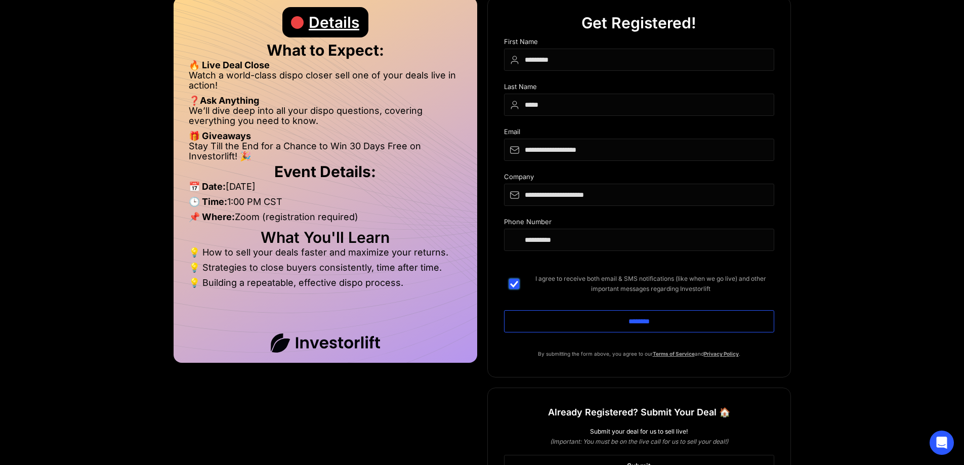  What do you see at coordinates (721, 354) in the screenshot?
I see `a: Privacy Policy` at bounding box center [721, 354].